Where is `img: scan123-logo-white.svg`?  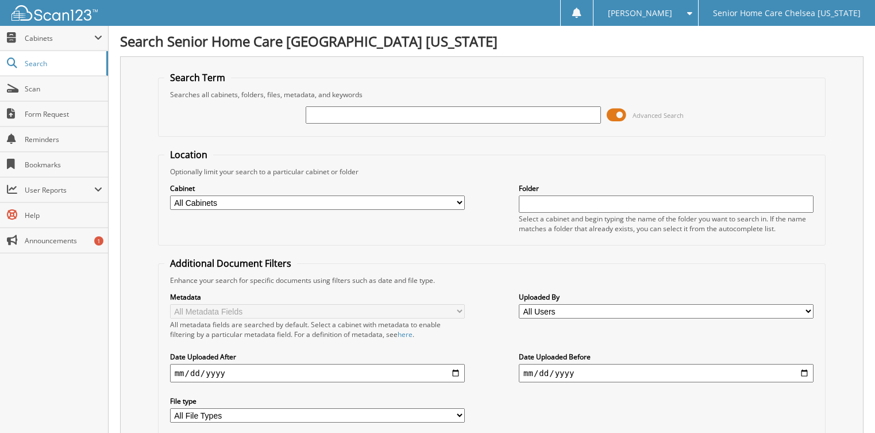
img: scan123-logo-white.svg is located at coordinates (55, 13).